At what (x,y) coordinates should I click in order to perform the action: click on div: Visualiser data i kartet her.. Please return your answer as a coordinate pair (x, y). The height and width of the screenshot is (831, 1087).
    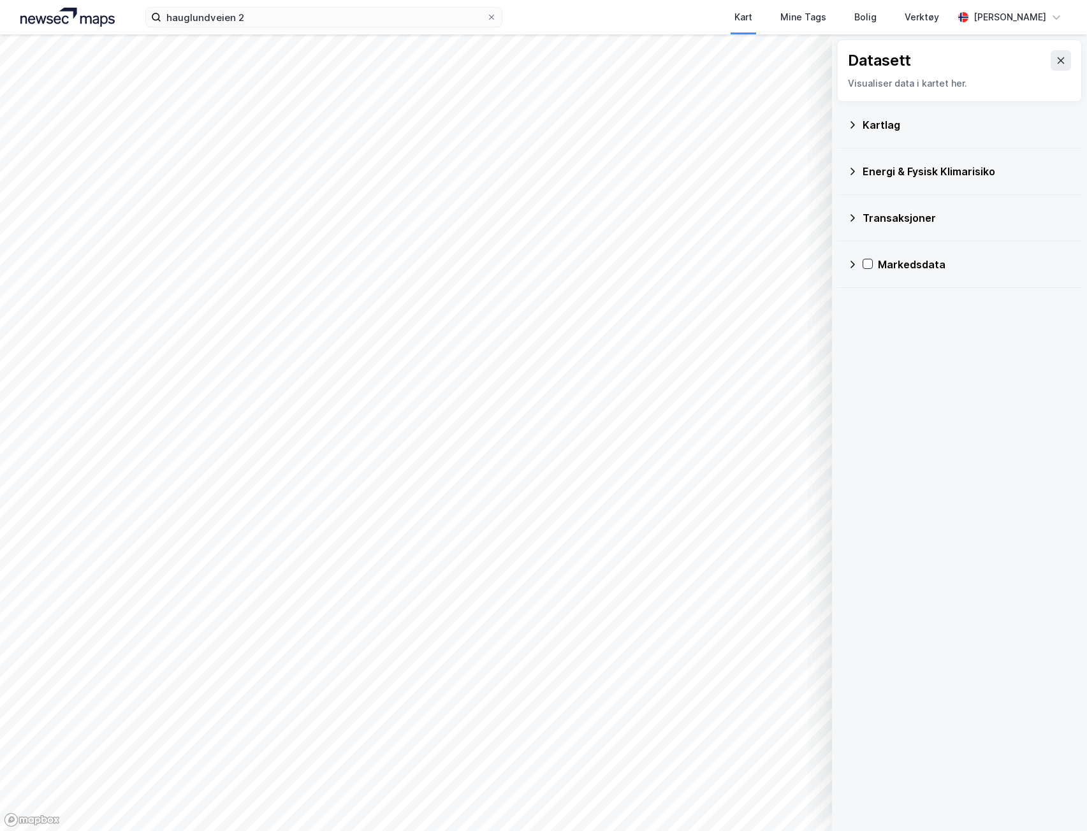
    Looking at the image, I should click on (959, 84).